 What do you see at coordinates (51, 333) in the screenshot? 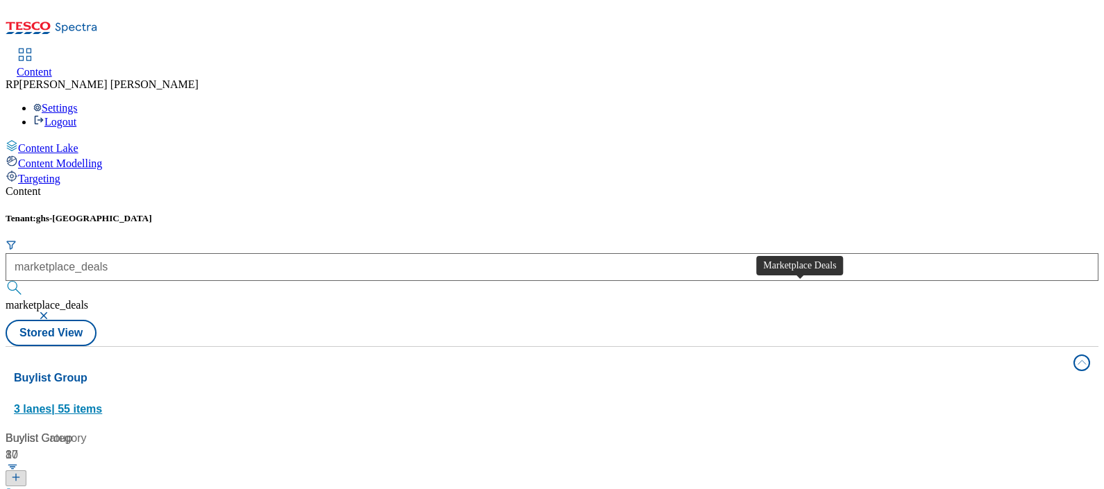
I see `button: Stored View` at bounding box center [51, 333].